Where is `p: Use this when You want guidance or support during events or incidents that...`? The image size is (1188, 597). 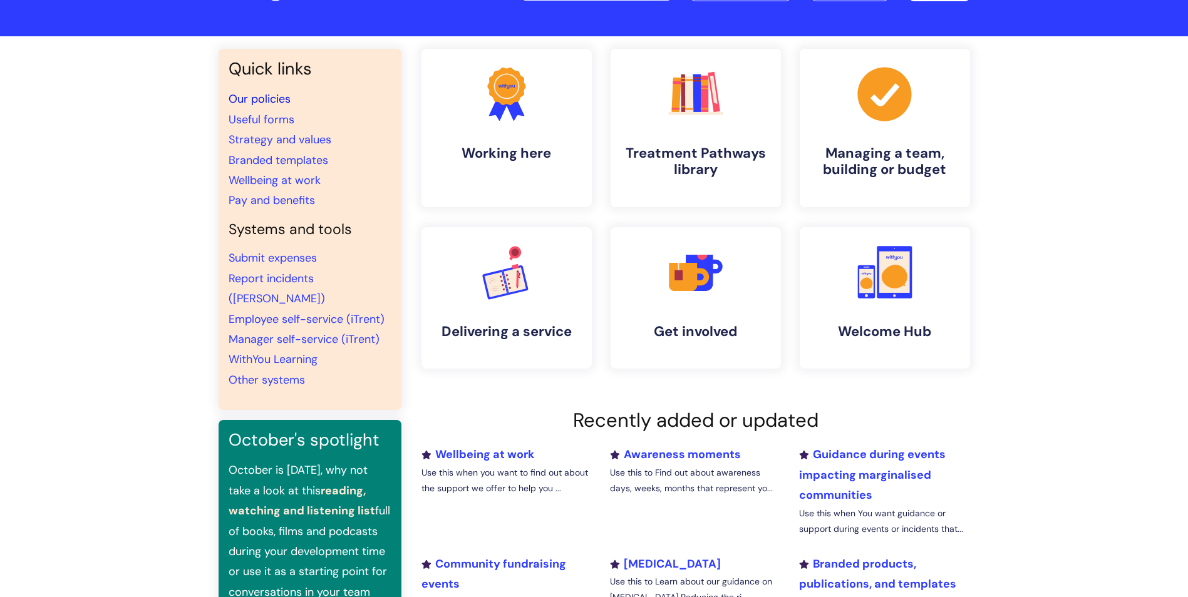
p: Use this when You want guidance or support during events or incidents that... is located at coordinates (884, 521).